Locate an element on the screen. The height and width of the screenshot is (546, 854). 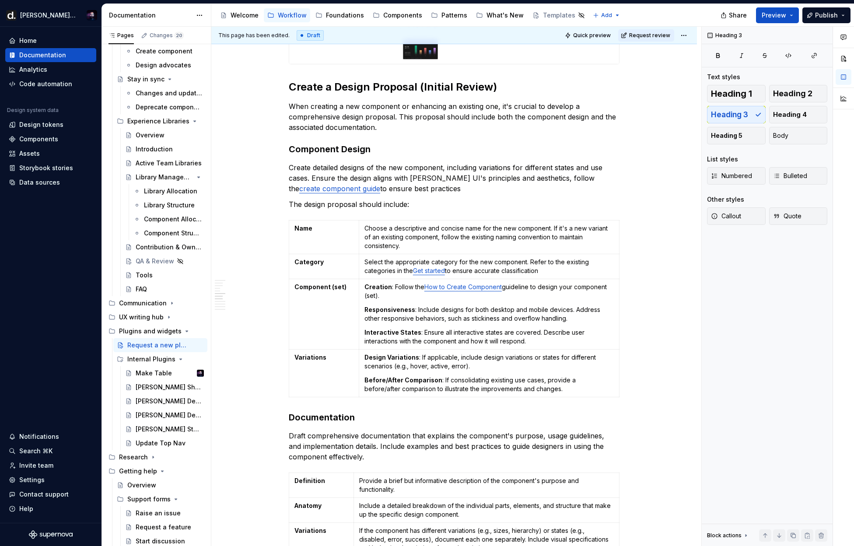
div: QA & Review is located at coordinates (155, 261).